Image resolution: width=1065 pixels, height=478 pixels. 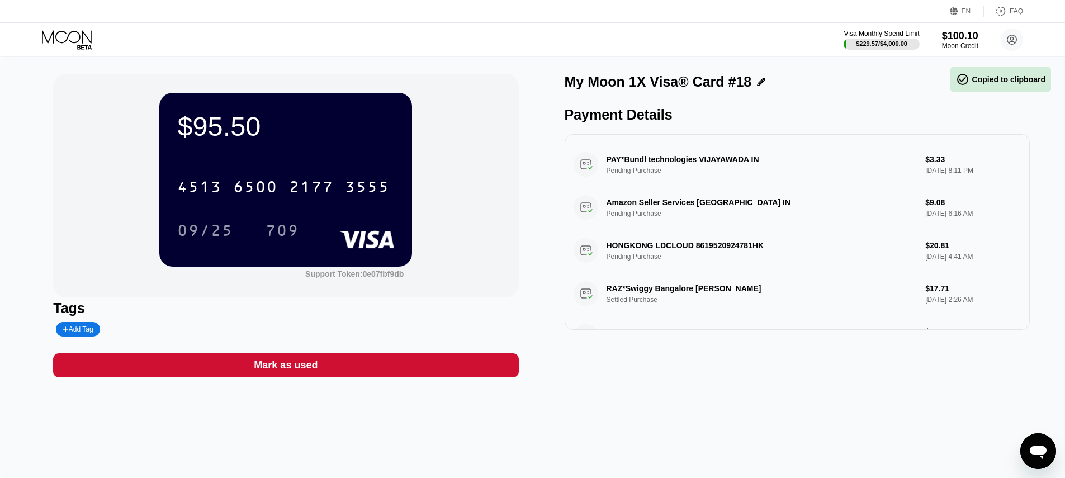 I want to click on div: Payment Details, so click(x=797, y=115).